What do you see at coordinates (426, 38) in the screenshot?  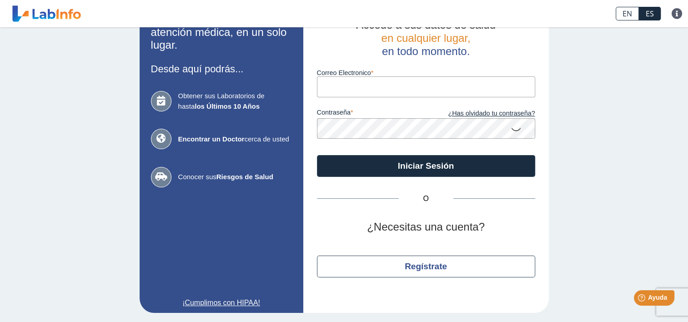 I see `span: en cualquier lugar,` at bounding box center [426, 38].